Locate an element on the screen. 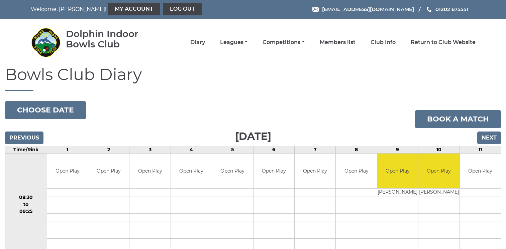 Image resolution: width=506 pixels, height=249 pixels. img: Email is located at coordinates (316, 9).